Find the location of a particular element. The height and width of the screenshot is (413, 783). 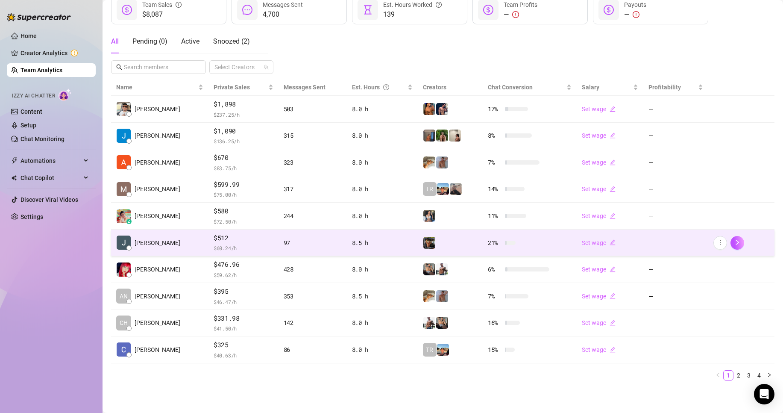

span: Chat Copilot is located at coordinates (51, 178).